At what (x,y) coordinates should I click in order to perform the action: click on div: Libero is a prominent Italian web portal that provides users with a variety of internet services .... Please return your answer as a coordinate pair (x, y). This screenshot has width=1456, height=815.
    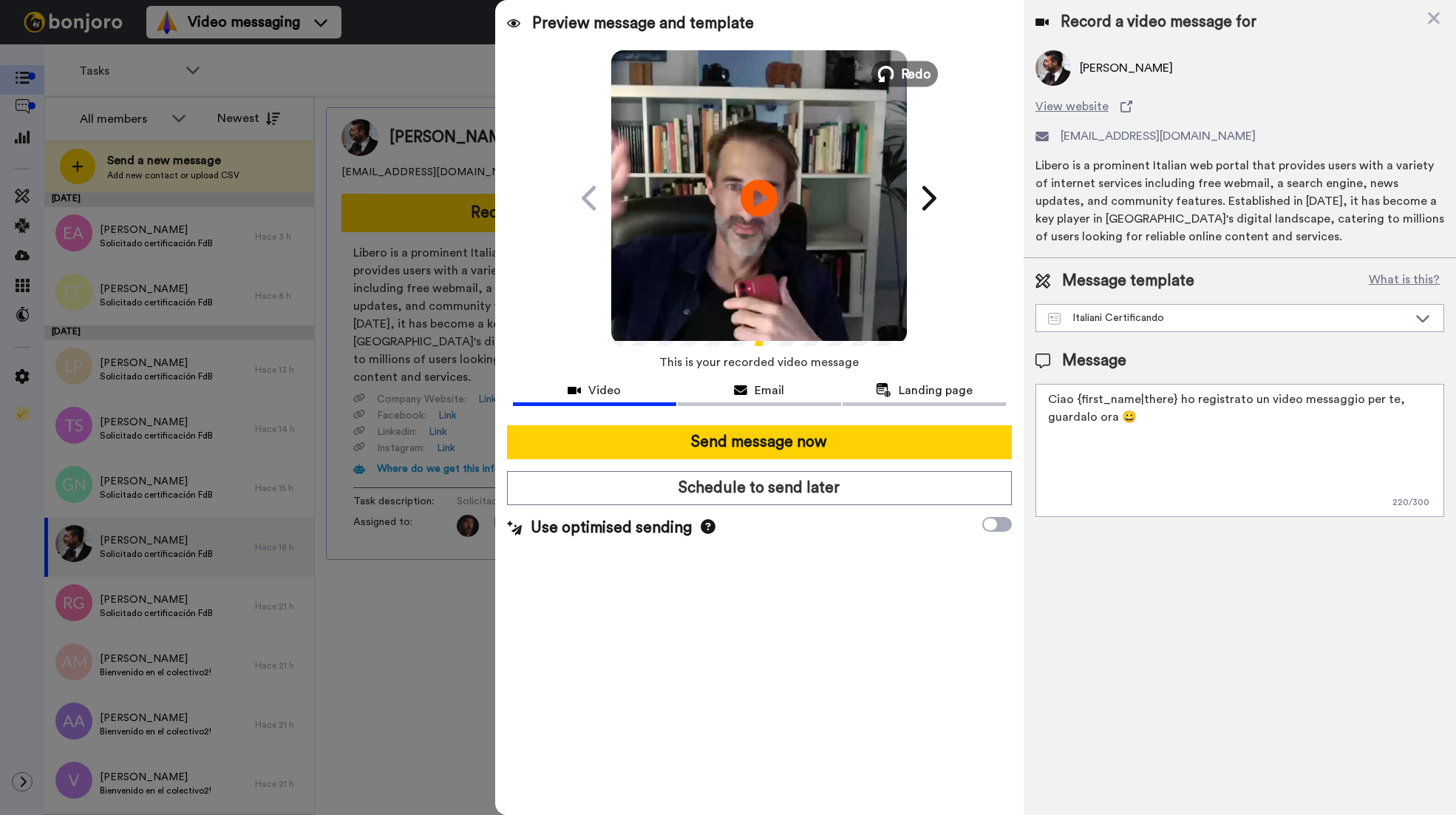
    Looking at the image, I should click on (1239, 201).